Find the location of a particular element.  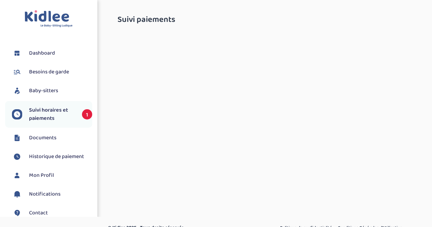

img: profil.svg is located at coordinates (17, 175).